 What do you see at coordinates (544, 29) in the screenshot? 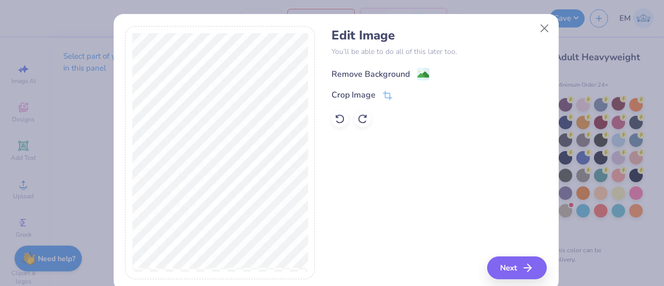
I see `button: Close` at bounding box center [544, 29].